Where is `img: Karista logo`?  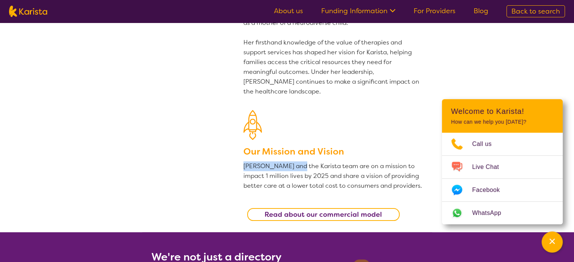 img: Karista logo is located at coordinates (28, 11).